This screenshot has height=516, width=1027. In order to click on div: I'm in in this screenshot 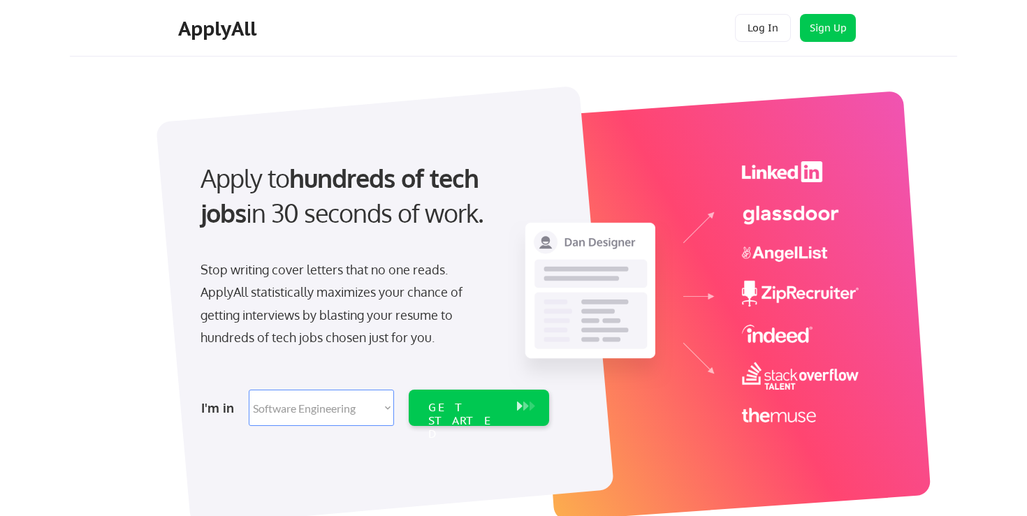, I will do `click(221, 408)`.